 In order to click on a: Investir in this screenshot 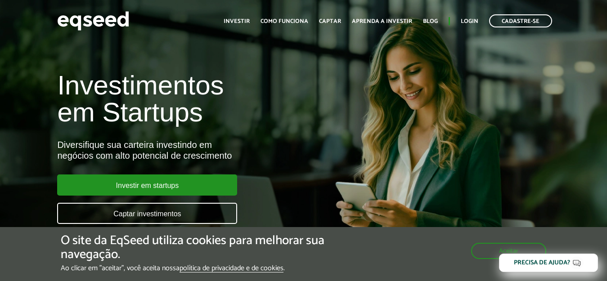, I will do `click(237, 21)`.